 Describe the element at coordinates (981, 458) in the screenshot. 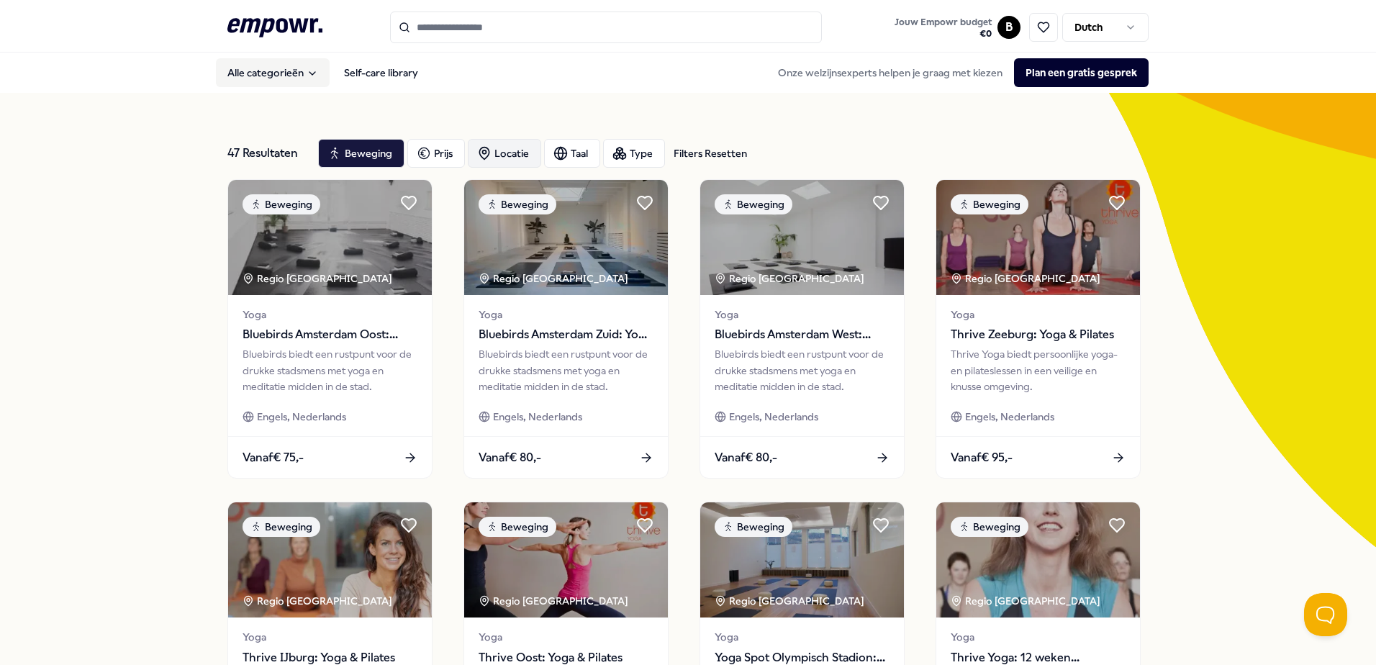

I see `span: Vanaf € 95,-` at that location.